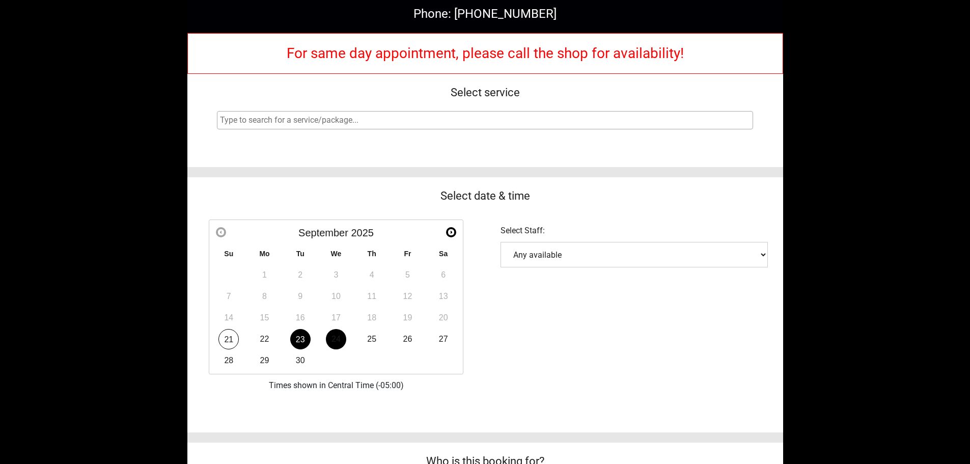 This screenshot has height=464, width=970. I want to click on a: 26, so click(407, 339).